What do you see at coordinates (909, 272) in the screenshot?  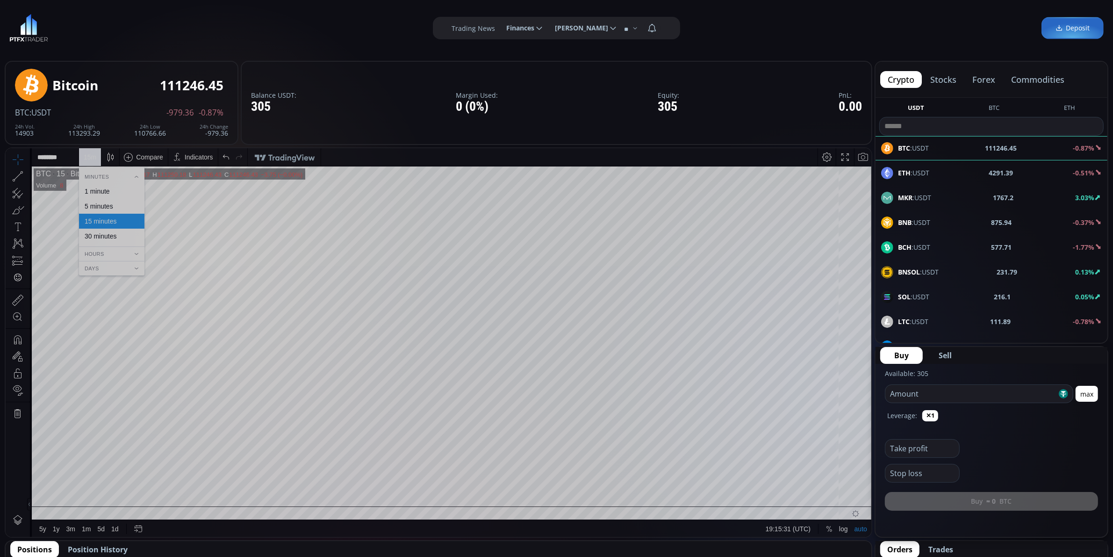 I see `b: BNSOL` at bounding box center [909, 272].